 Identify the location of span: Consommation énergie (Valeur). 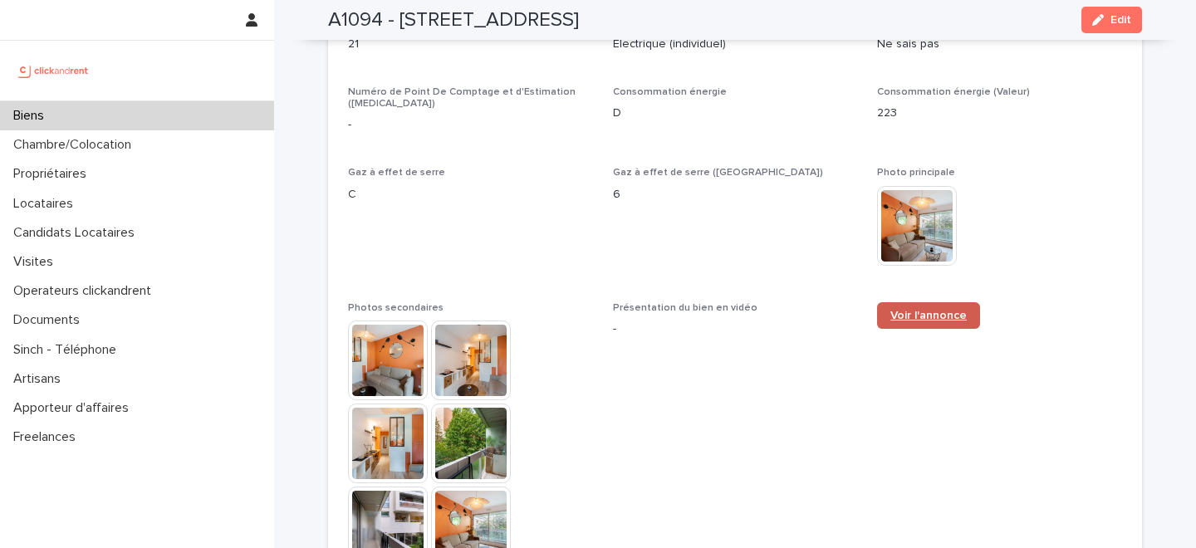
(953, 92).